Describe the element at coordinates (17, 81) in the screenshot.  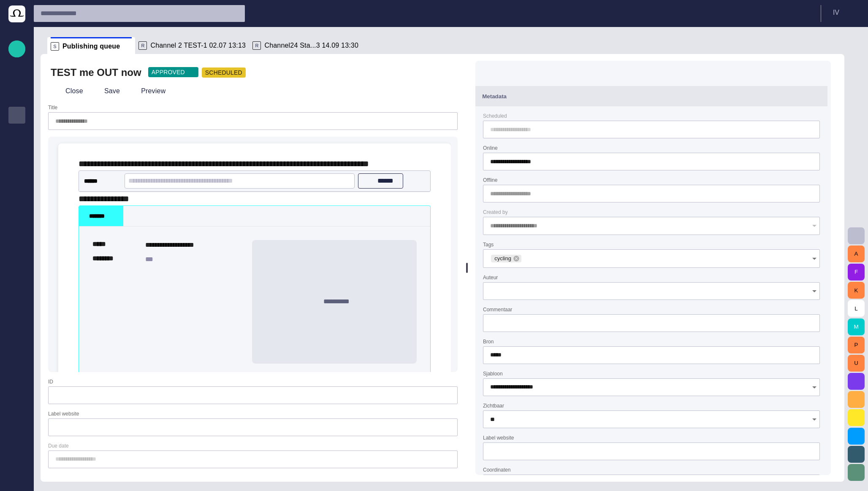
I see `p: Rundowns` at that location.